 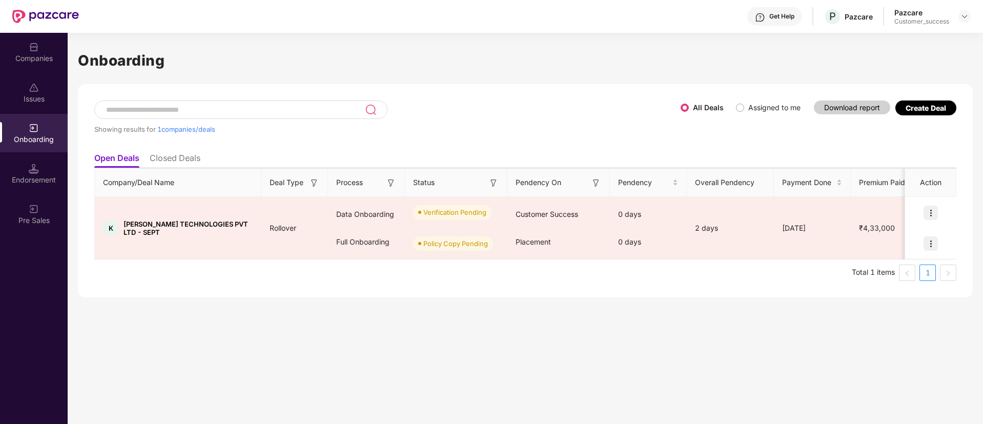 I want to click on button: right, so click(x=948, y=273).